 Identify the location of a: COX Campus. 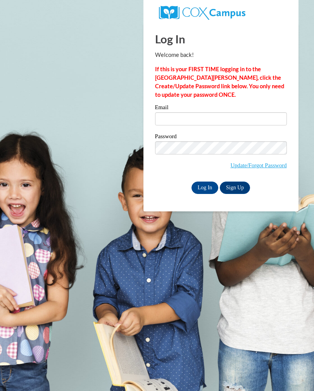
(202, 12).